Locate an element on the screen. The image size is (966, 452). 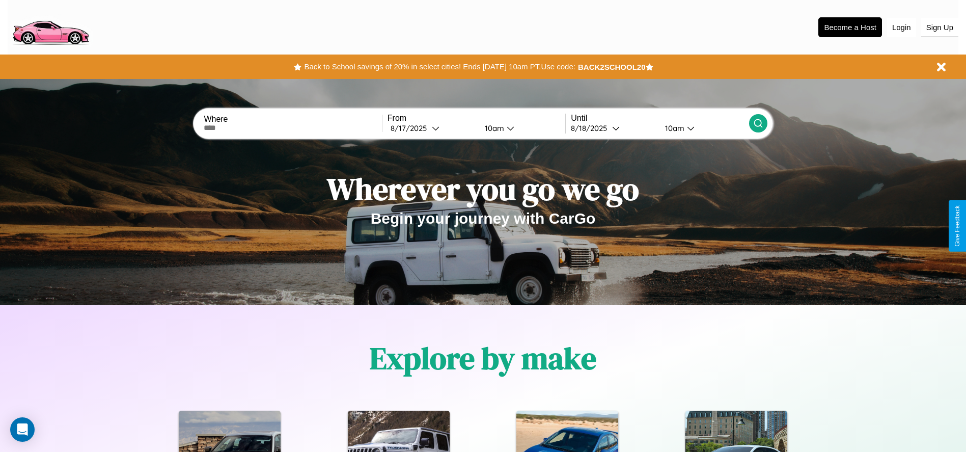
button: Sign Up is located at coordinates (940, 28).